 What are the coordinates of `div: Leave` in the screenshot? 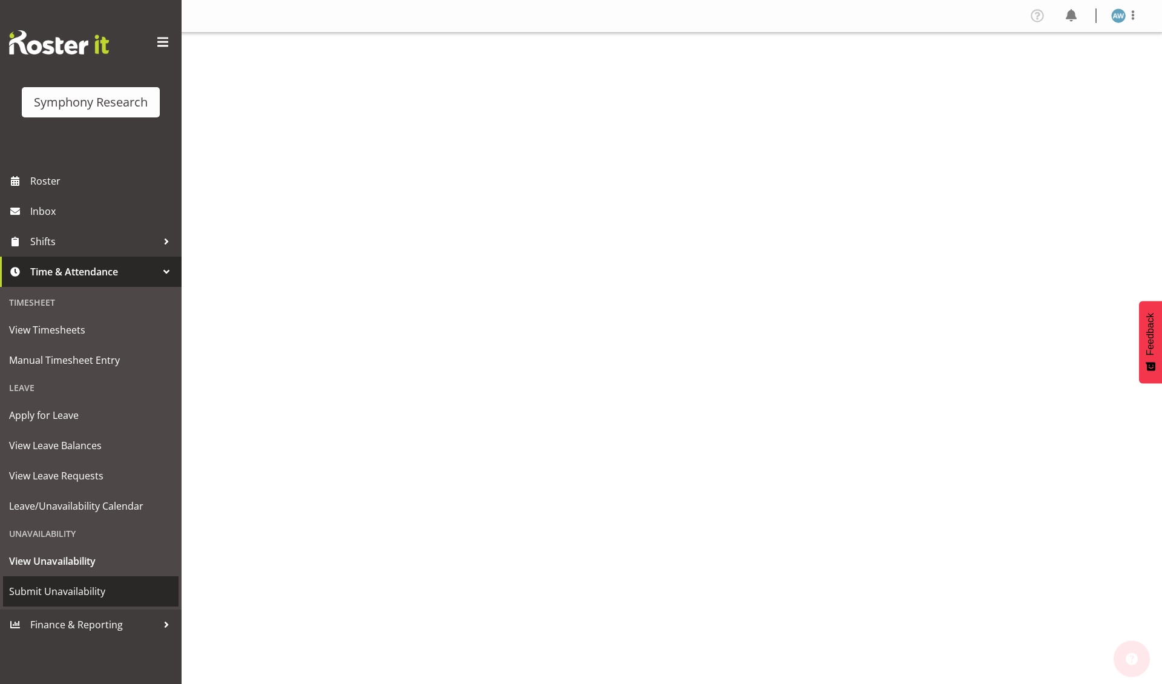 It's located at (91, 387).